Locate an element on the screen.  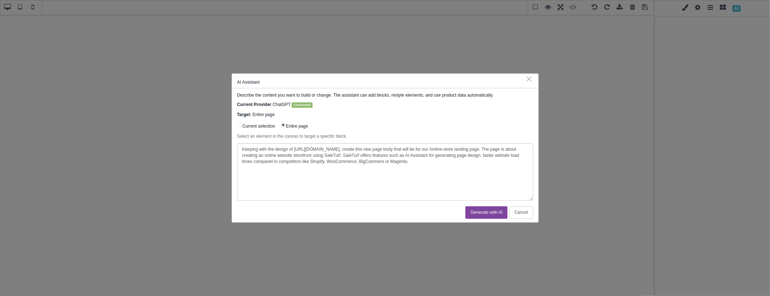
label: Entire page is located at coordinates (294, 126).